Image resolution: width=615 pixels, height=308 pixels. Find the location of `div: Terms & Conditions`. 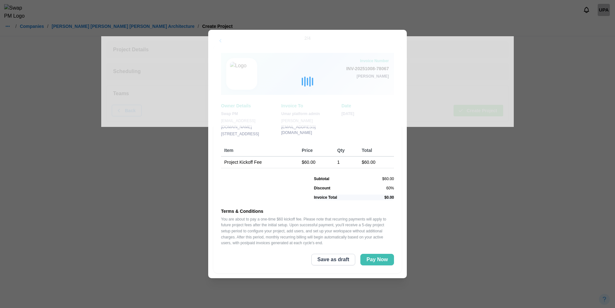

div: Terms & Conditions is located at coordinates (308, 212).